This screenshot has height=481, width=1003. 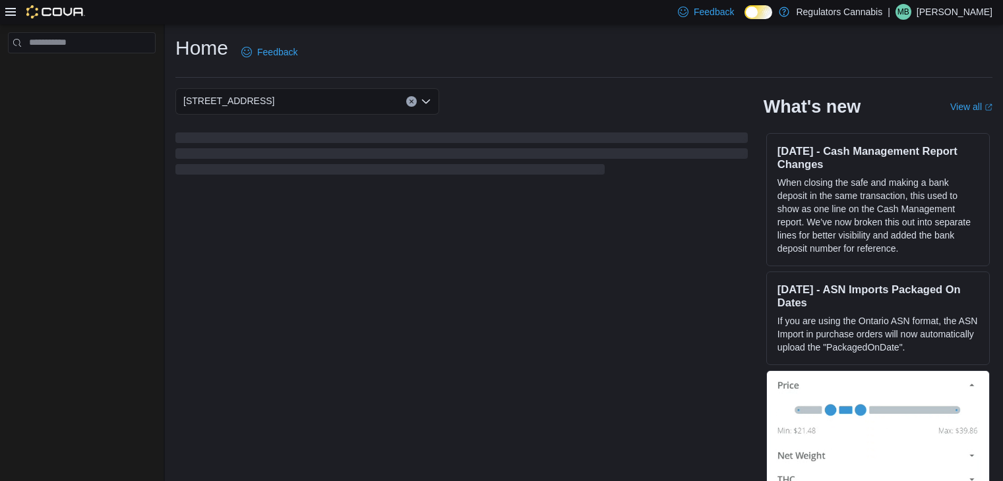 I want to click on svg: External link, so click(x=988, y=107).